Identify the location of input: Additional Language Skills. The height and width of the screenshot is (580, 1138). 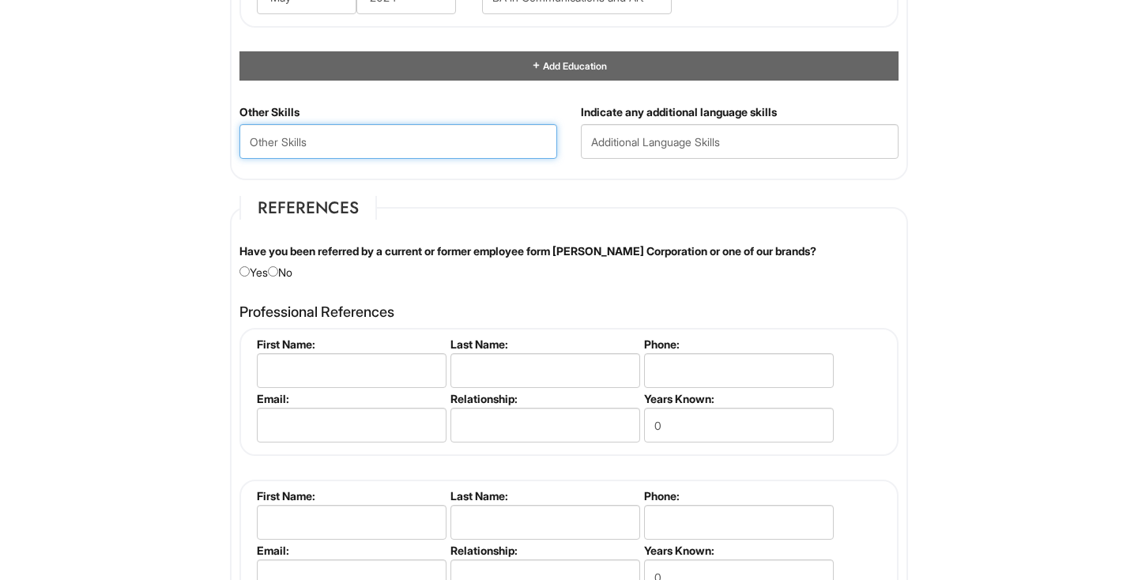
(740, 141).